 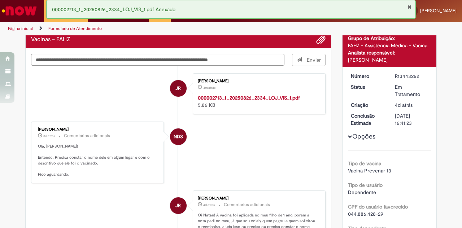 I want to click on div: Grupo de Atribuição:, so click(x=389, y=38).